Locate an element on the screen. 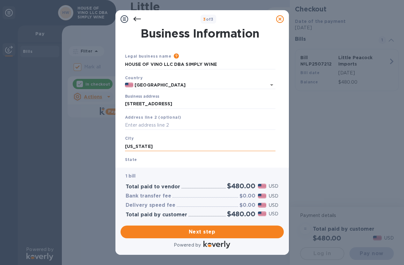 The width and height of the screenshot is (404, 265). label: Business address is located at coordinates (142, 97).